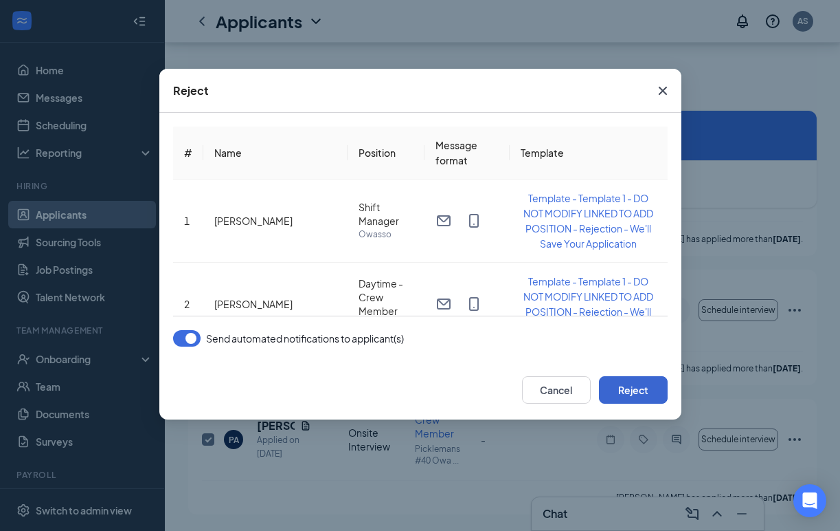 This screenshot has height=531, width=840. What do you see at coordinates (467, 153) in the screenshot?
I see `th: Message format` at bounding box center [467, 153].